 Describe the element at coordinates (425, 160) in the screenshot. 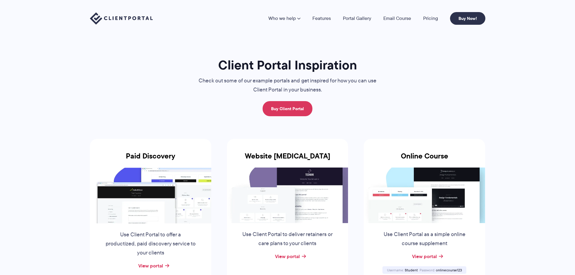

I see `h3: Online Course` at that location.